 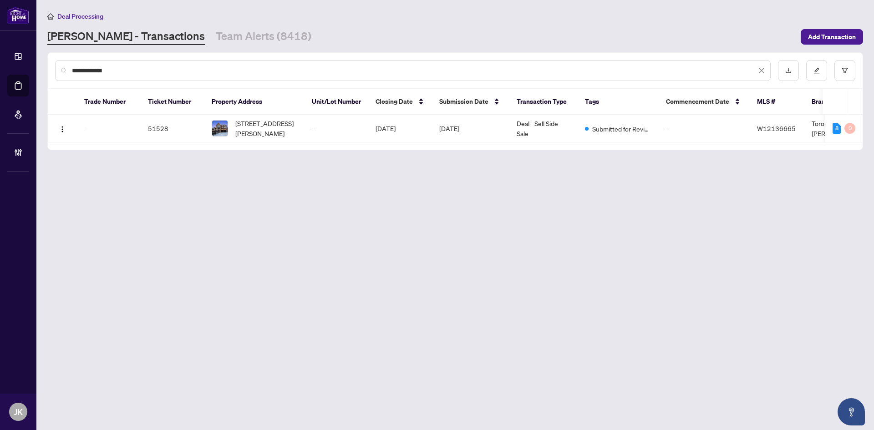 I want to click on th: Closing Date, so click(x=400, y=102).